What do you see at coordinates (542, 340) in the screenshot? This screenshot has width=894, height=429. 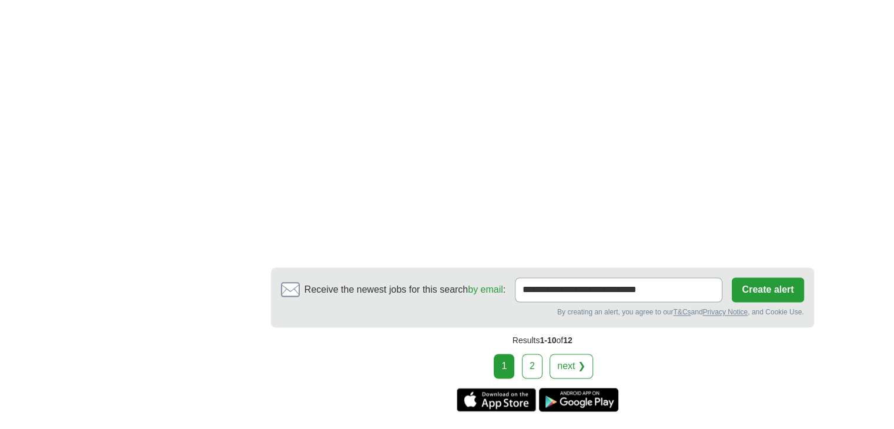 I see `div: Results of` at bounding box center [542, 340].